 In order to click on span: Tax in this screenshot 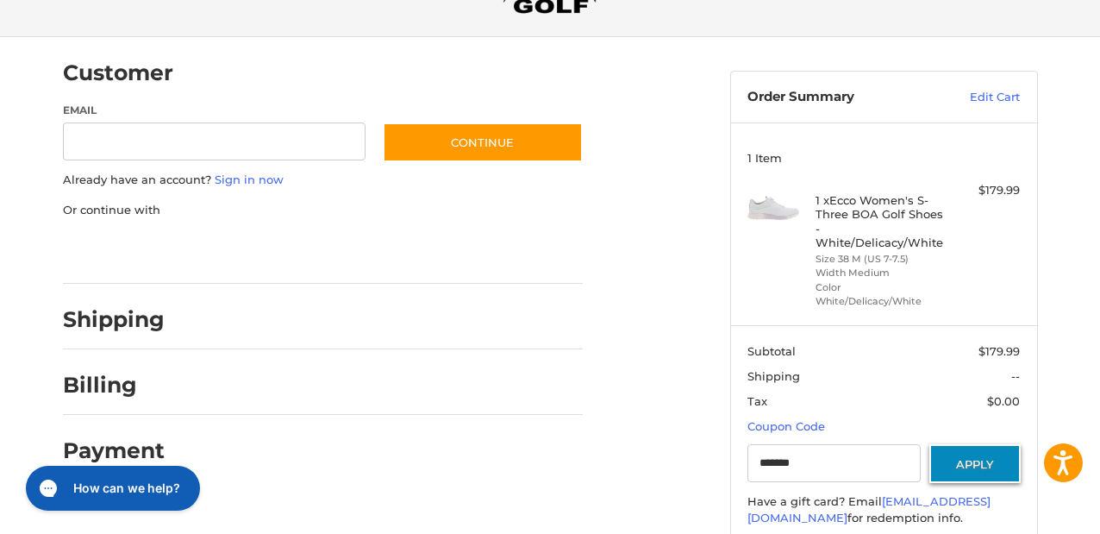, I will do `click(757, 401)`.